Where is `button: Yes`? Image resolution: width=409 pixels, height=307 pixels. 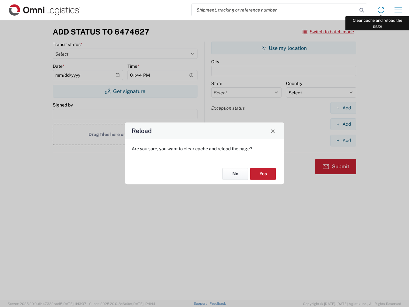
button: Yes is located at coordinates (263, 174).